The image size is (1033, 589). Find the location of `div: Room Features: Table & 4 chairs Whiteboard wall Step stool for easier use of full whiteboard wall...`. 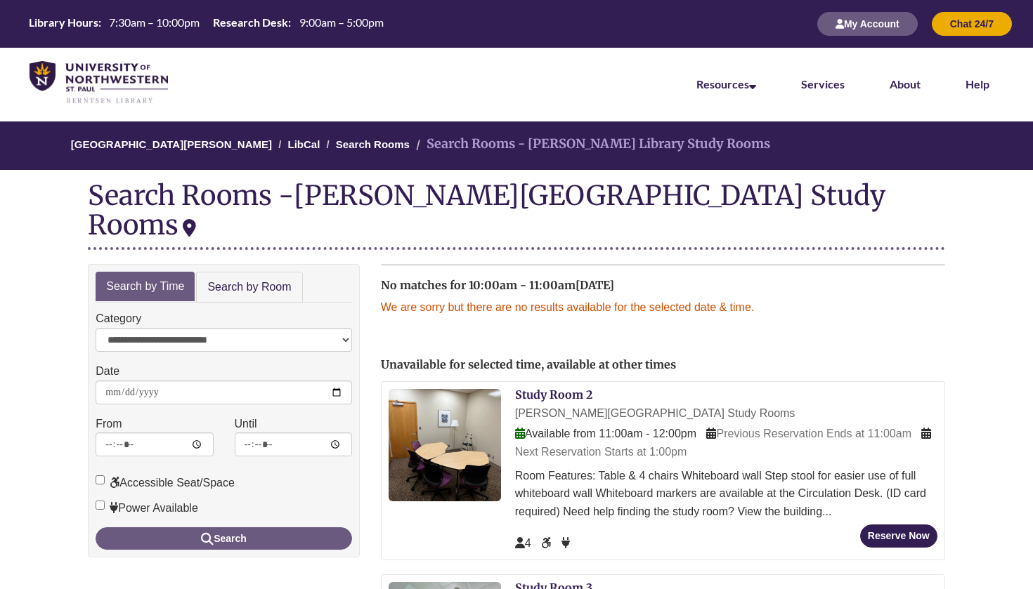

div: Room Features: Table & 4 chairs Whiteboard wall Step stool for easier use of full whiteboard wall... is located at coordinates (726, 494).